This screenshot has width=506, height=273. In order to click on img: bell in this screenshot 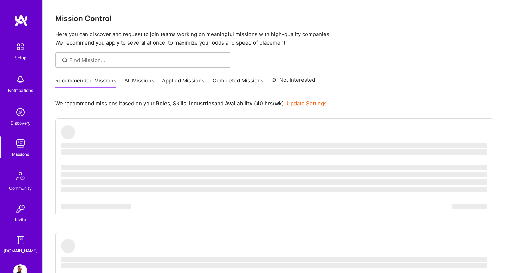, I will do `click(20, 80)`.